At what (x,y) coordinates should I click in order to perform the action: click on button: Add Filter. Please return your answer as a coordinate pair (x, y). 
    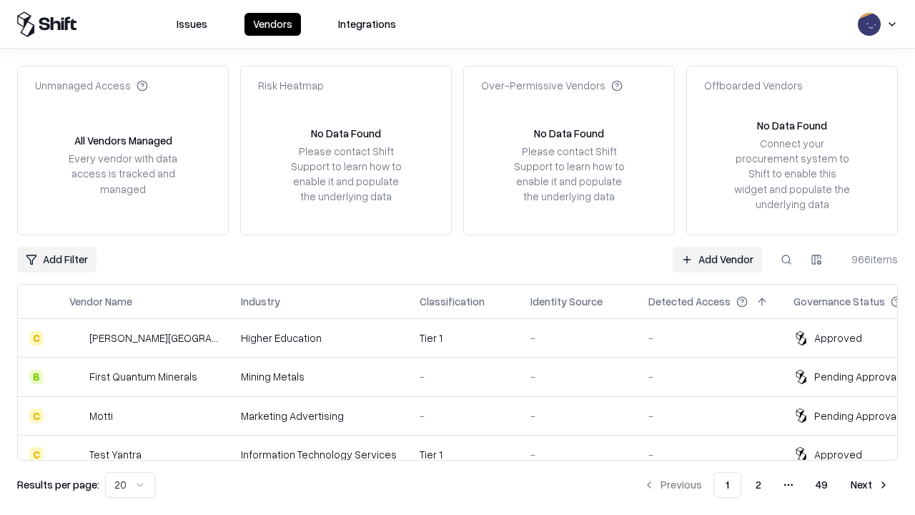
    Looking at the image, I should click on (56, 260).